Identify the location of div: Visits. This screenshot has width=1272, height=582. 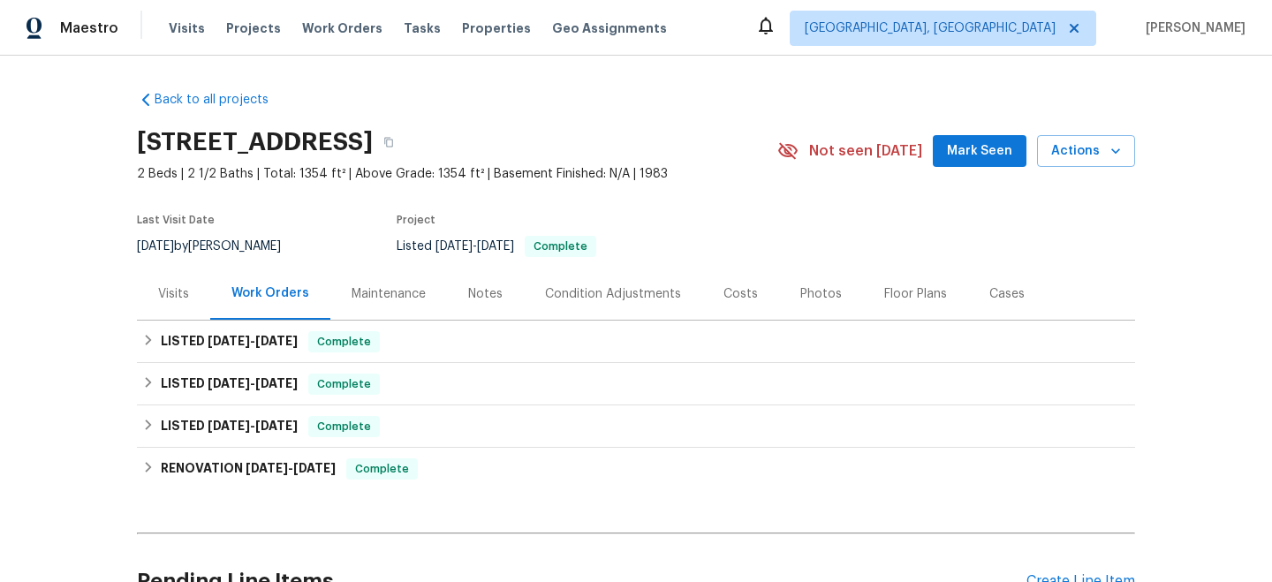
(173, 294).